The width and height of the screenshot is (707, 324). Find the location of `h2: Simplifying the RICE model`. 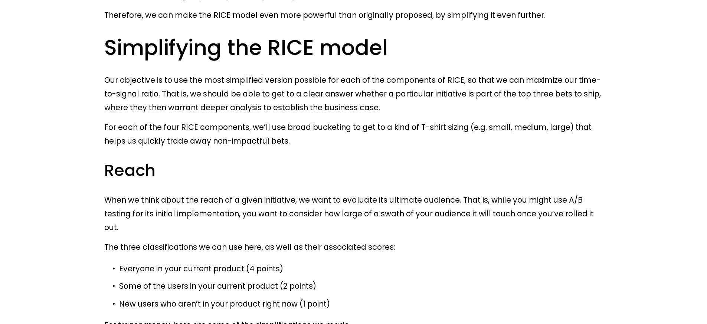

h2: Simplifying the RICE model is located at coordinates (353, 47).